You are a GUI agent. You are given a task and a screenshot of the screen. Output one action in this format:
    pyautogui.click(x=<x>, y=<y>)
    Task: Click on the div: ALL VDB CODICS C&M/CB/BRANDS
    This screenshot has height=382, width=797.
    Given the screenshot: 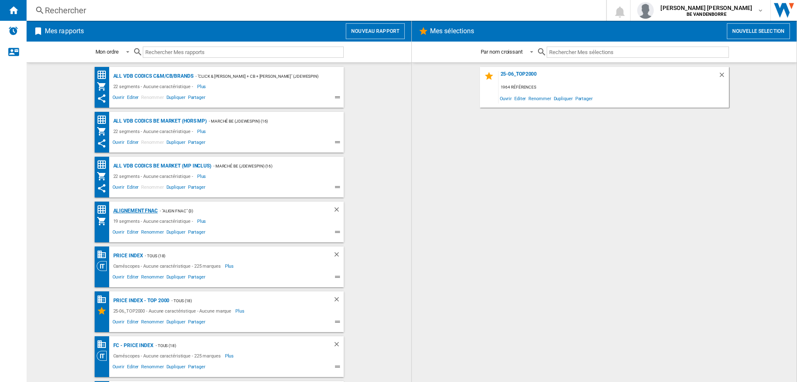 What is the action you would take?
    pyautogui.click(x=152, y=76)
    